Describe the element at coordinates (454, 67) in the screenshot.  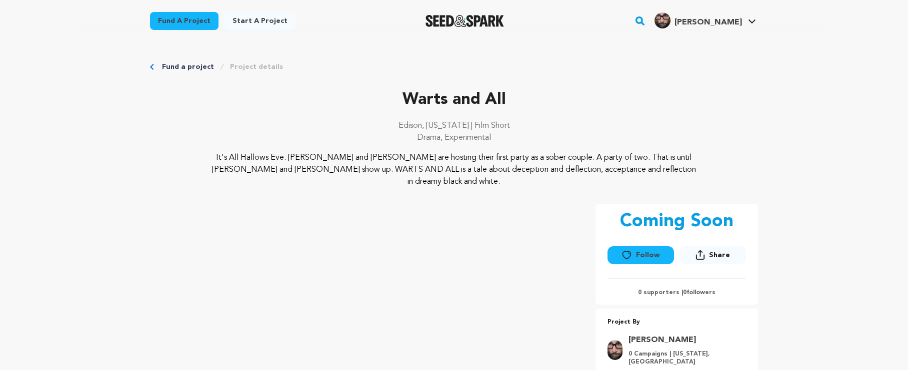
I see `div: Breadcrumb` at that location.